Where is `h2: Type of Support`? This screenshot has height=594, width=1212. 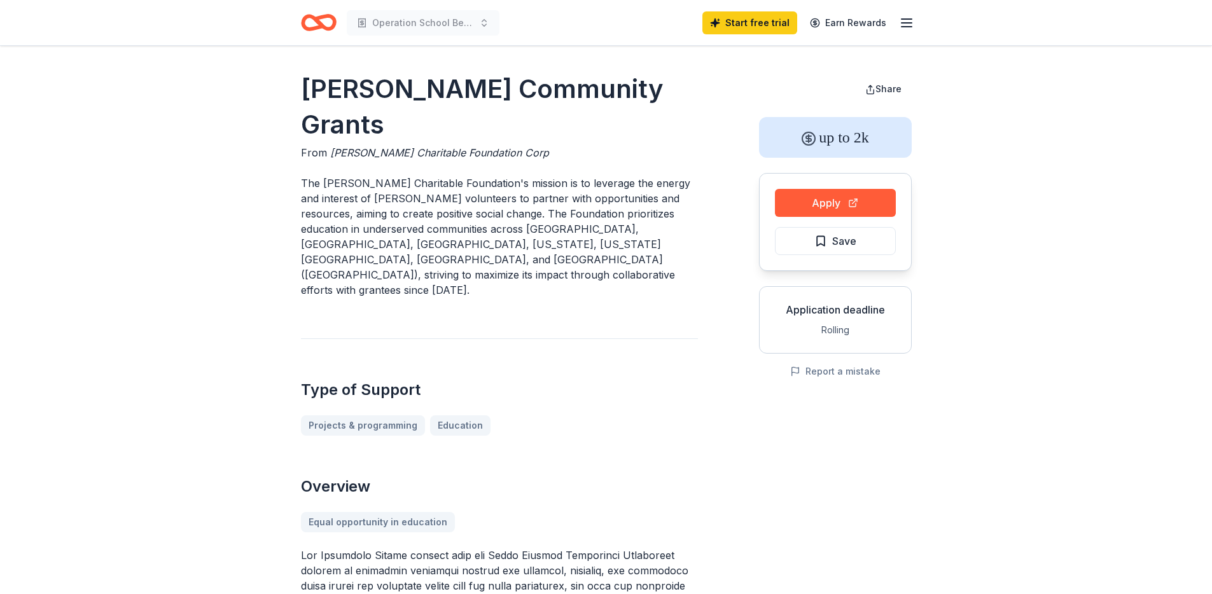
h2: Type of Support is located at coordinates (500, 390).